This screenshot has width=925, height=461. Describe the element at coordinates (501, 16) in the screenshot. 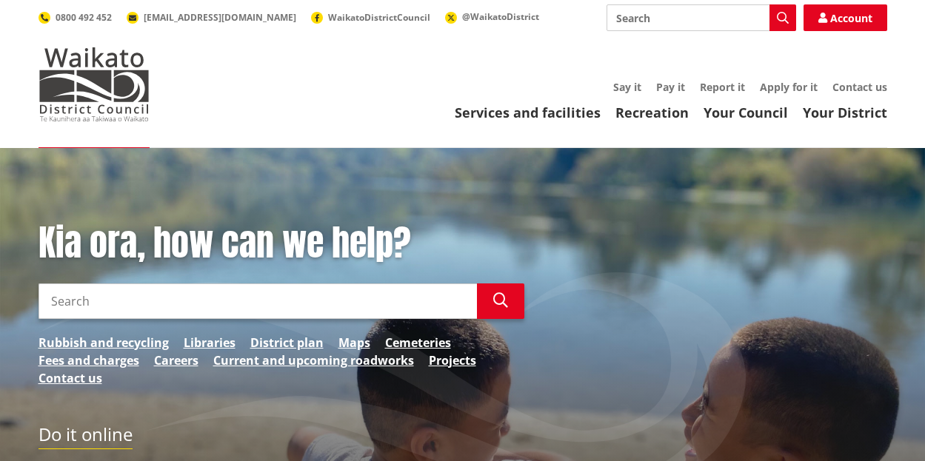

I see `span: @WaikatoDistrict` at that location.